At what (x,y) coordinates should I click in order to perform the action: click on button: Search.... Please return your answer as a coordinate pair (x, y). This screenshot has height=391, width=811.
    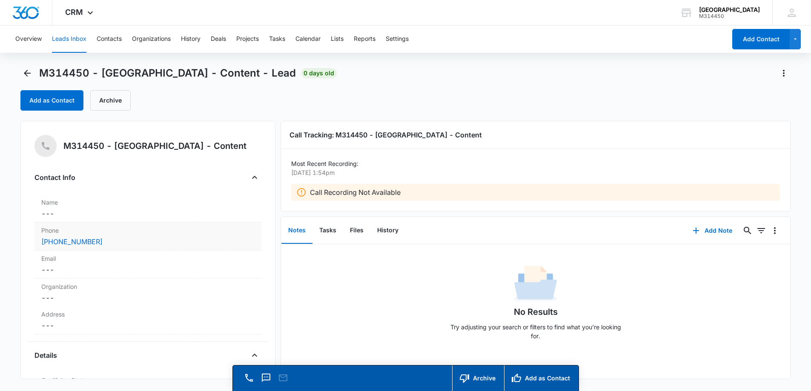
    Looking at the image, I should click on (748, 231).